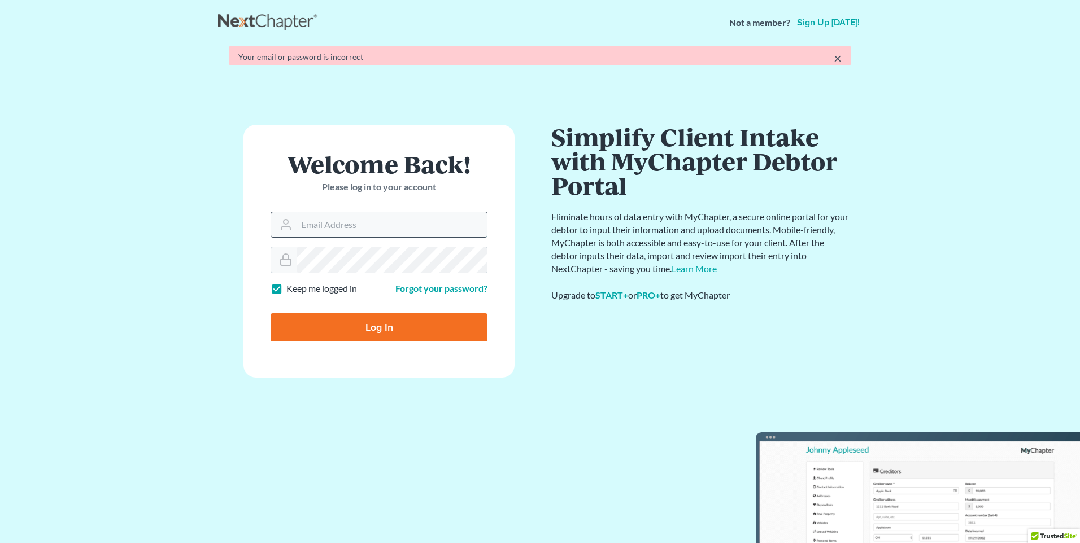  What do you see at coordinates (701, 295) in the screenshot?
I see `div: Upgrade to or to get MyChapter` at bounding box center [701, 295].